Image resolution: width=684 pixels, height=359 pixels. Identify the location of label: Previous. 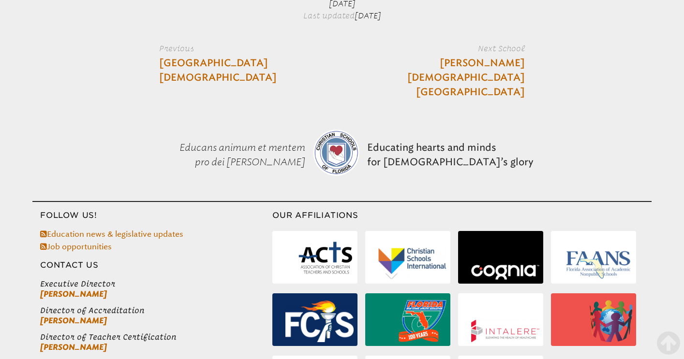
(229, 48).